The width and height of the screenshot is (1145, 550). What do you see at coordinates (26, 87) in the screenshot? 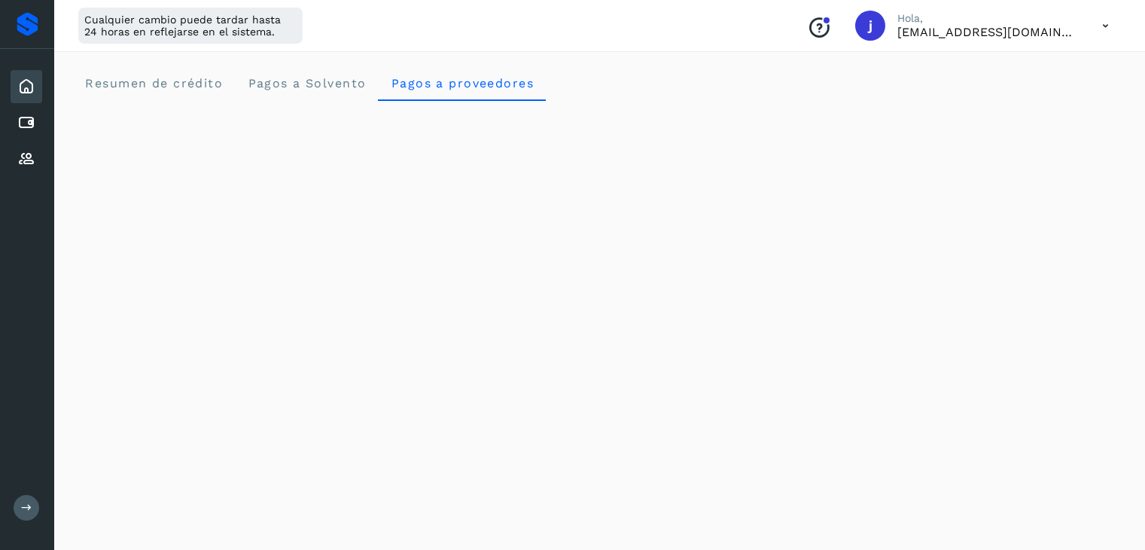
I see `div: Inicio` at bounding box center [26, 87].